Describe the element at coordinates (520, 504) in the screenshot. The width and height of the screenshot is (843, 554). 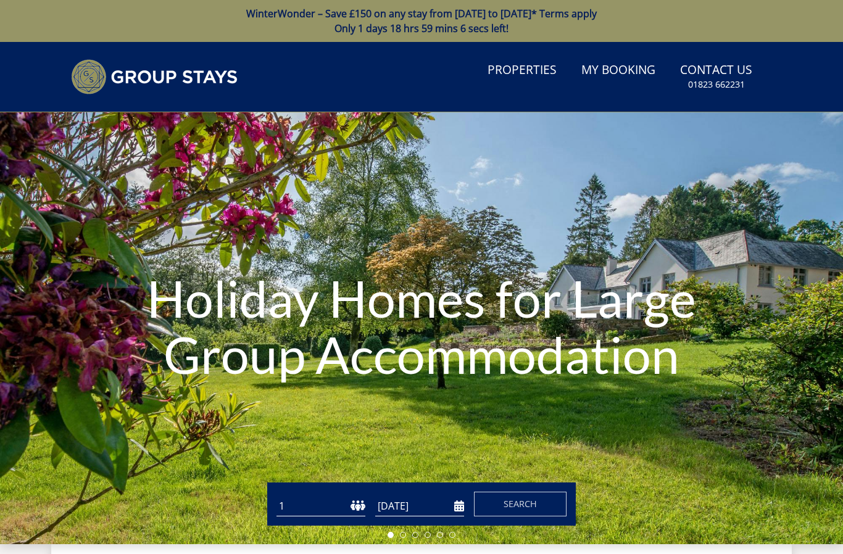
I see `button: Search` at that location.